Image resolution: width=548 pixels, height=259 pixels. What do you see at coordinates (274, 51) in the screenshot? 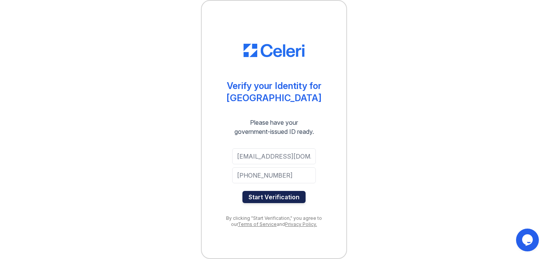
I see `img: CE_Logo_Blue-a8612792a0a2168367f1c8372b55b34899dd931a85d93a1a3d3e32e68fde9ad4.png` at bounding box center [274, 51].